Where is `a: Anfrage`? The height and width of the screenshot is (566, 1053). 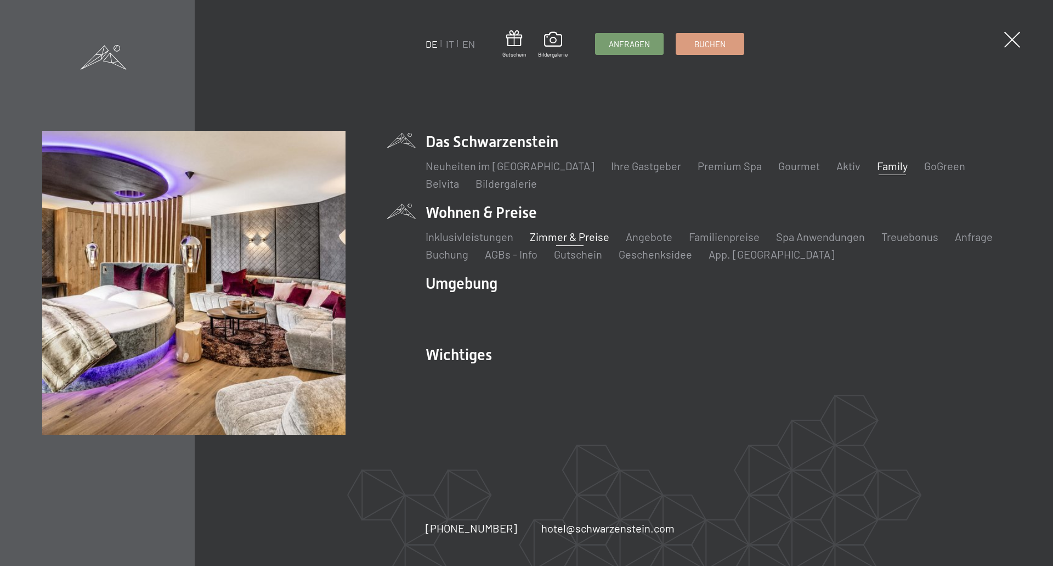 a: Anfrage is located at coordinates (974, 236).